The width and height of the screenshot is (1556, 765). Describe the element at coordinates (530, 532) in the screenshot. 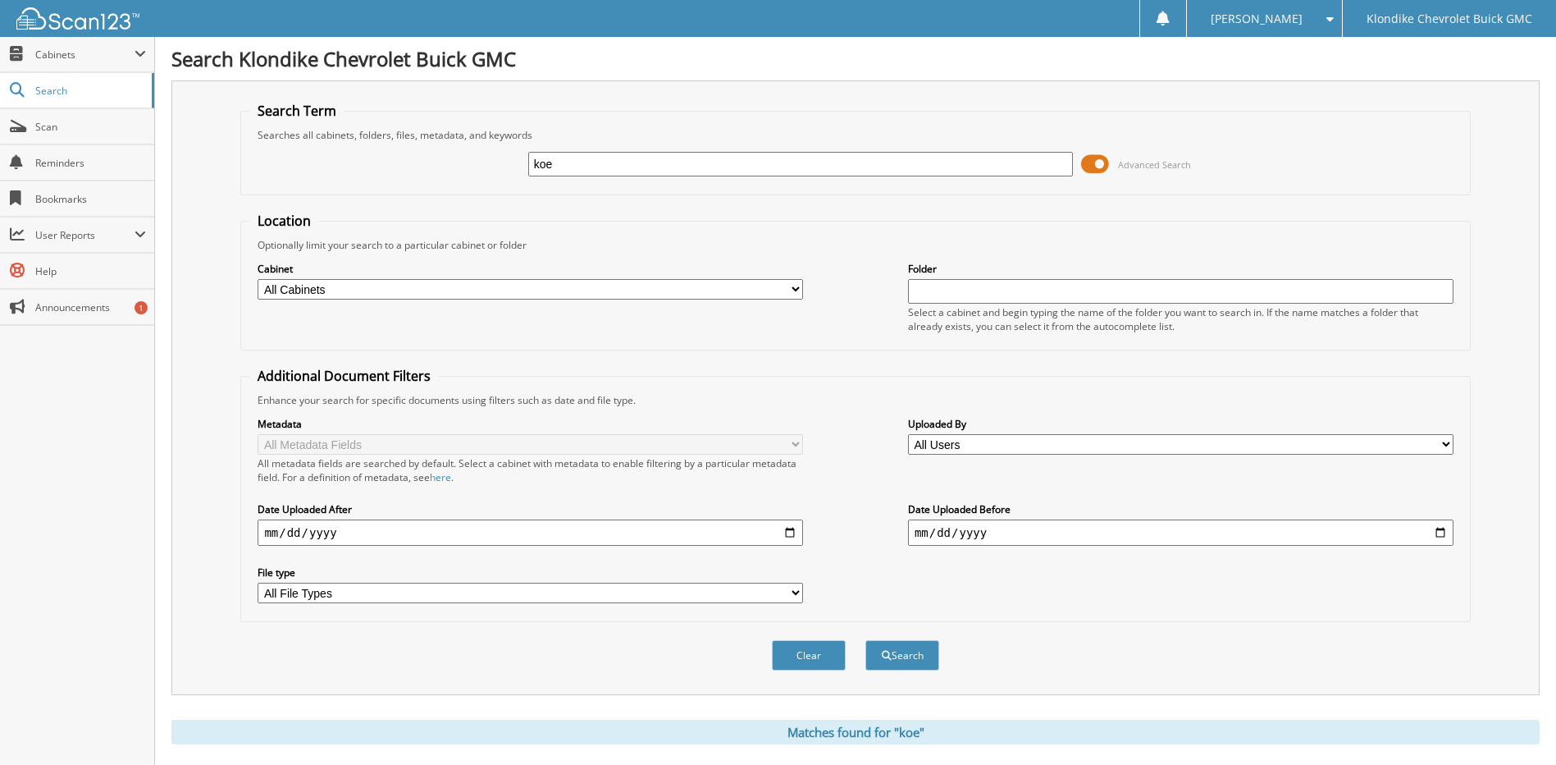

I see `input: start` at that location.